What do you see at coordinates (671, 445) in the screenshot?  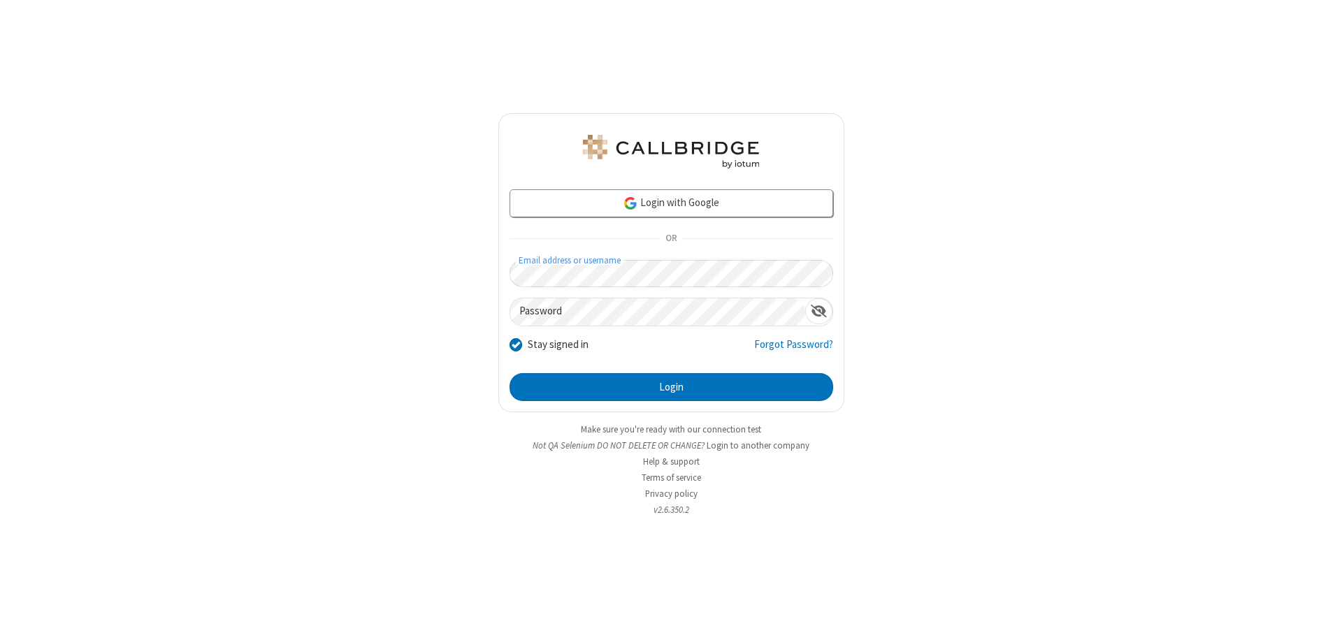 I see `li: Not QA Selenium DO NOT DELETE OR CHANGE?` at bounding box center [671, 445].